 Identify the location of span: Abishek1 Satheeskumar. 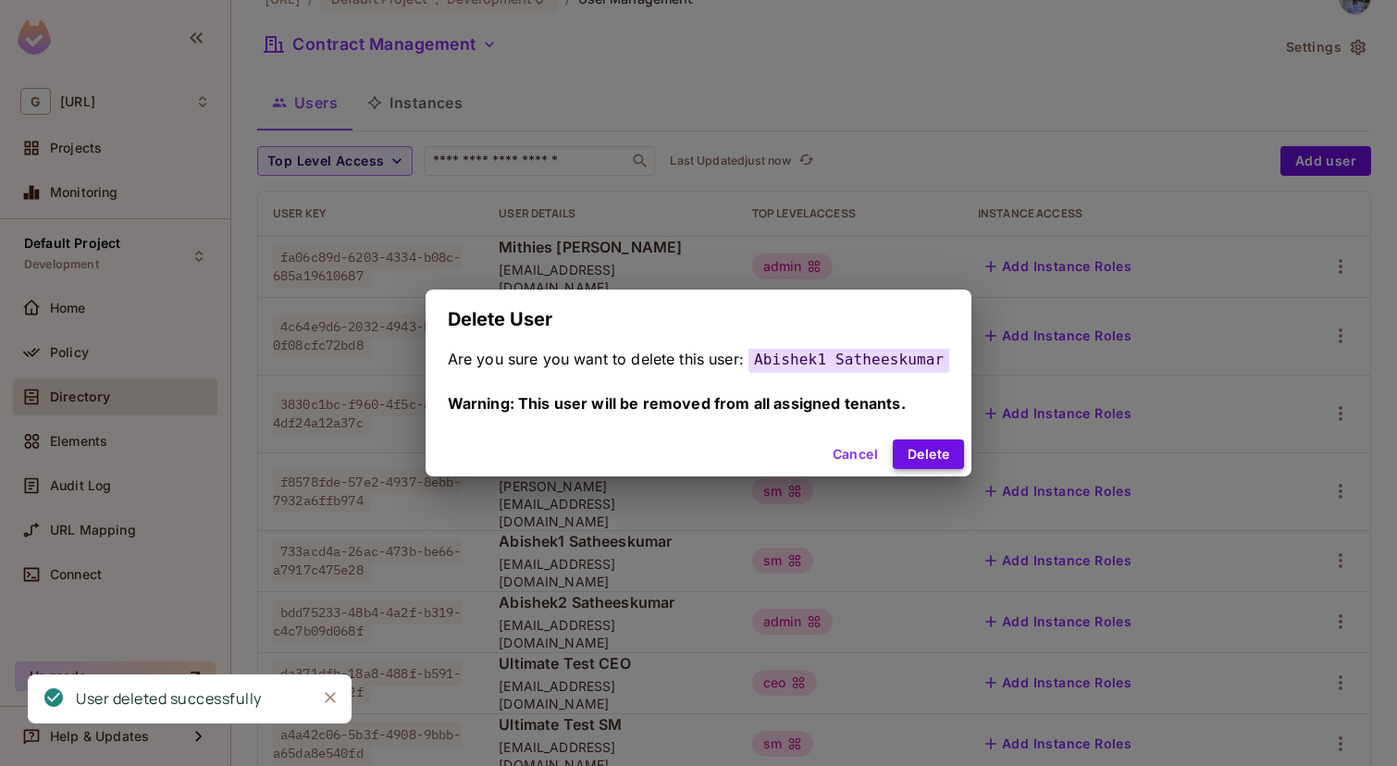
(848, 359).